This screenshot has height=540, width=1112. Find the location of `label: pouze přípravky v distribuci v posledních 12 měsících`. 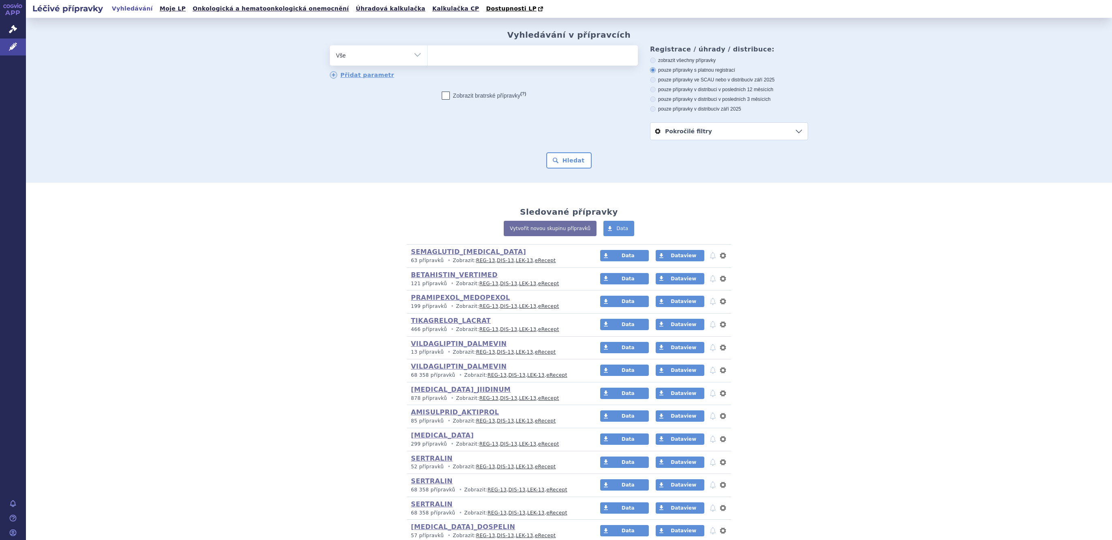

label: pouze přípravky v distribuci v posledních 12 měsících is located at coordinates (729, 90).